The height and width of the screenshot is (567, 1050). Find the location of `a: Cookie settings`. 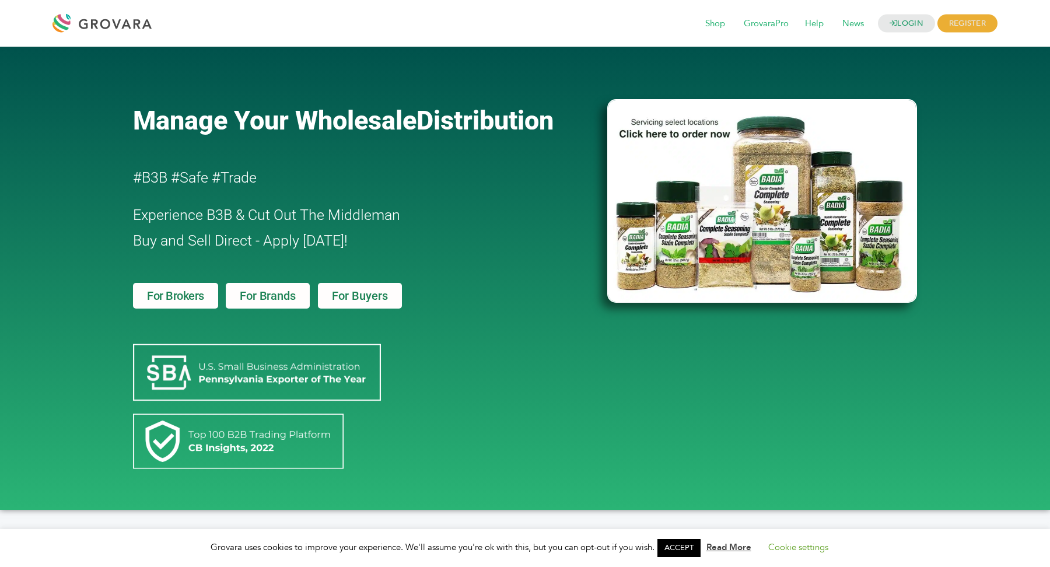

a: Cookie settings is located at coordinates (798, 547).